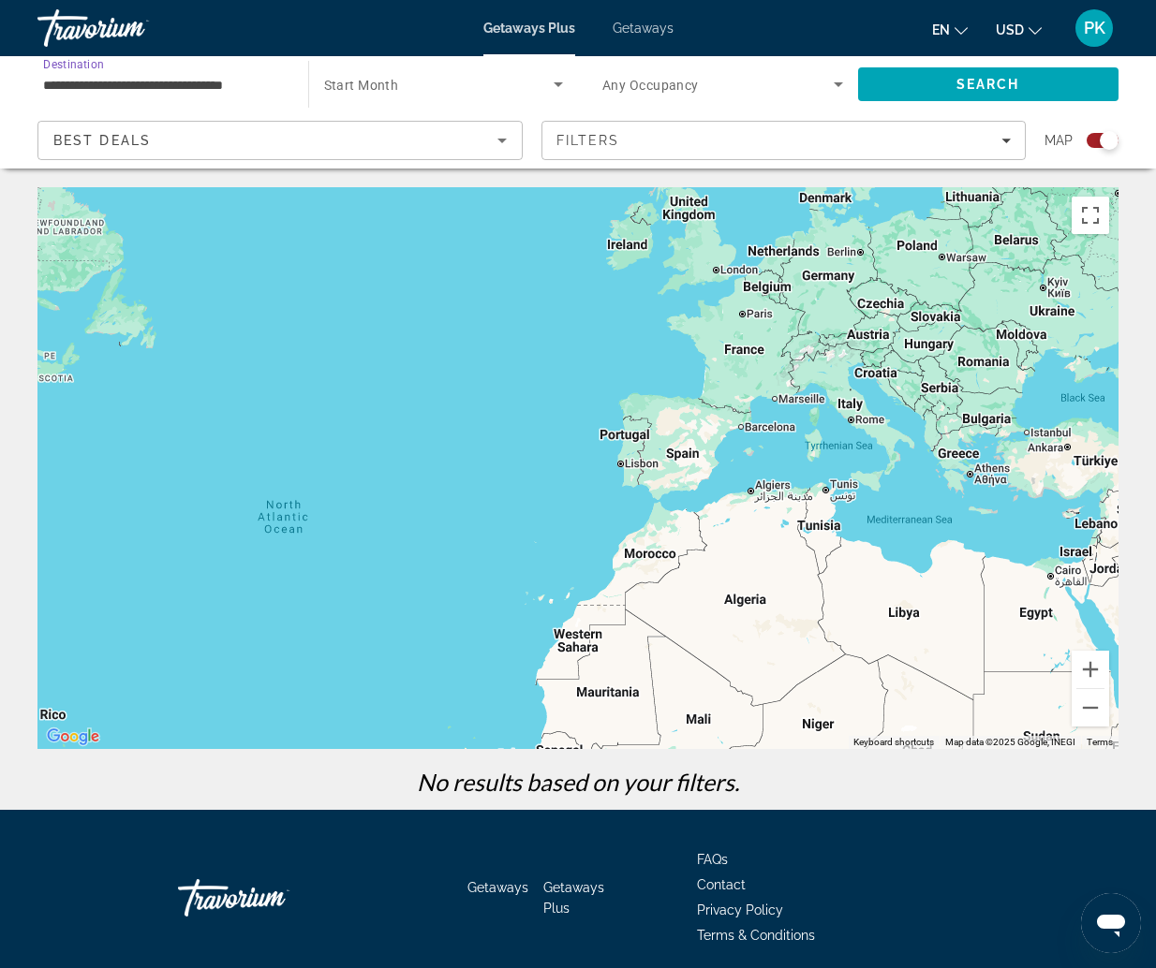  I want to click on img: Google, so click(73, 737).